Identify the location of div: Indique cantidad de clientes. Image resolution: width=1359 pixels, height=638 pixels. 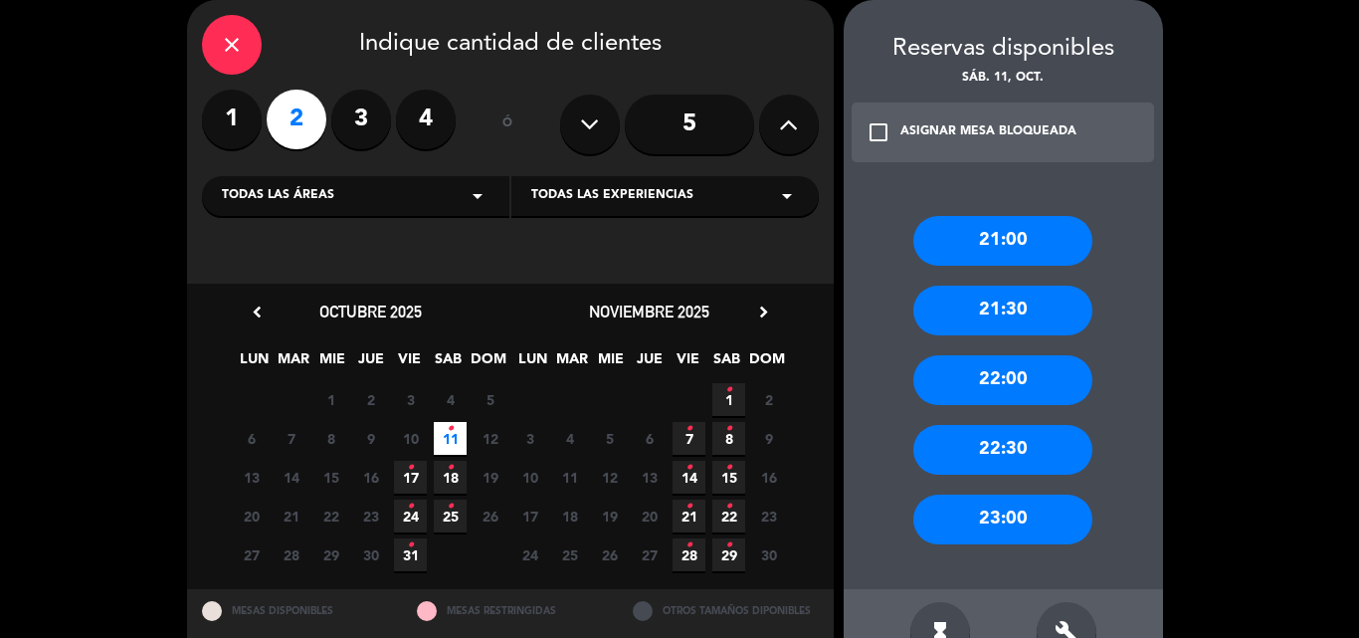
(510, 45).